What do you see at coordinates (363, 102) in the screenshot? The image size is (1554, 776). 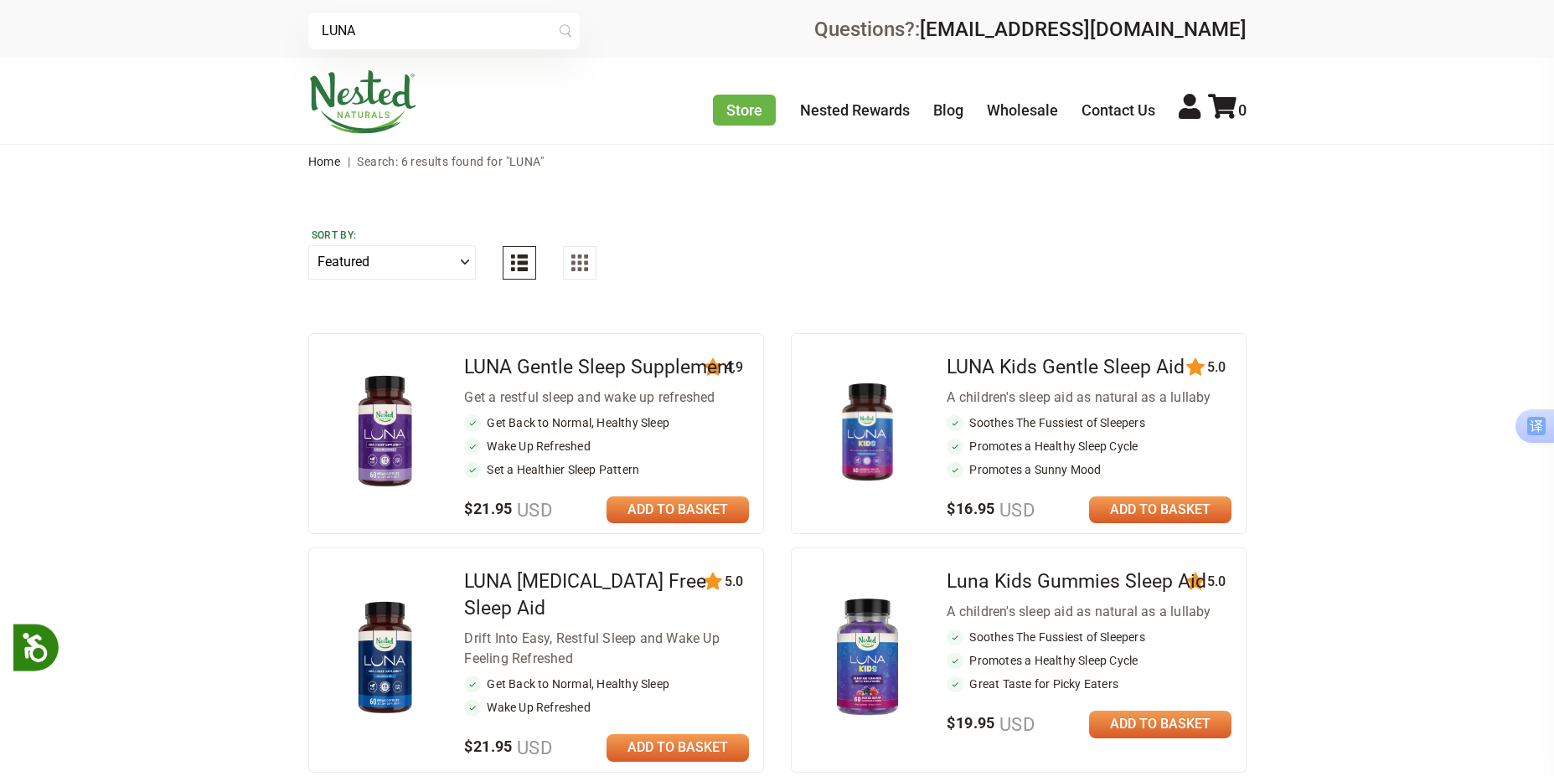 I see `img: Nested Naturals` at bounding box center [363, 102].